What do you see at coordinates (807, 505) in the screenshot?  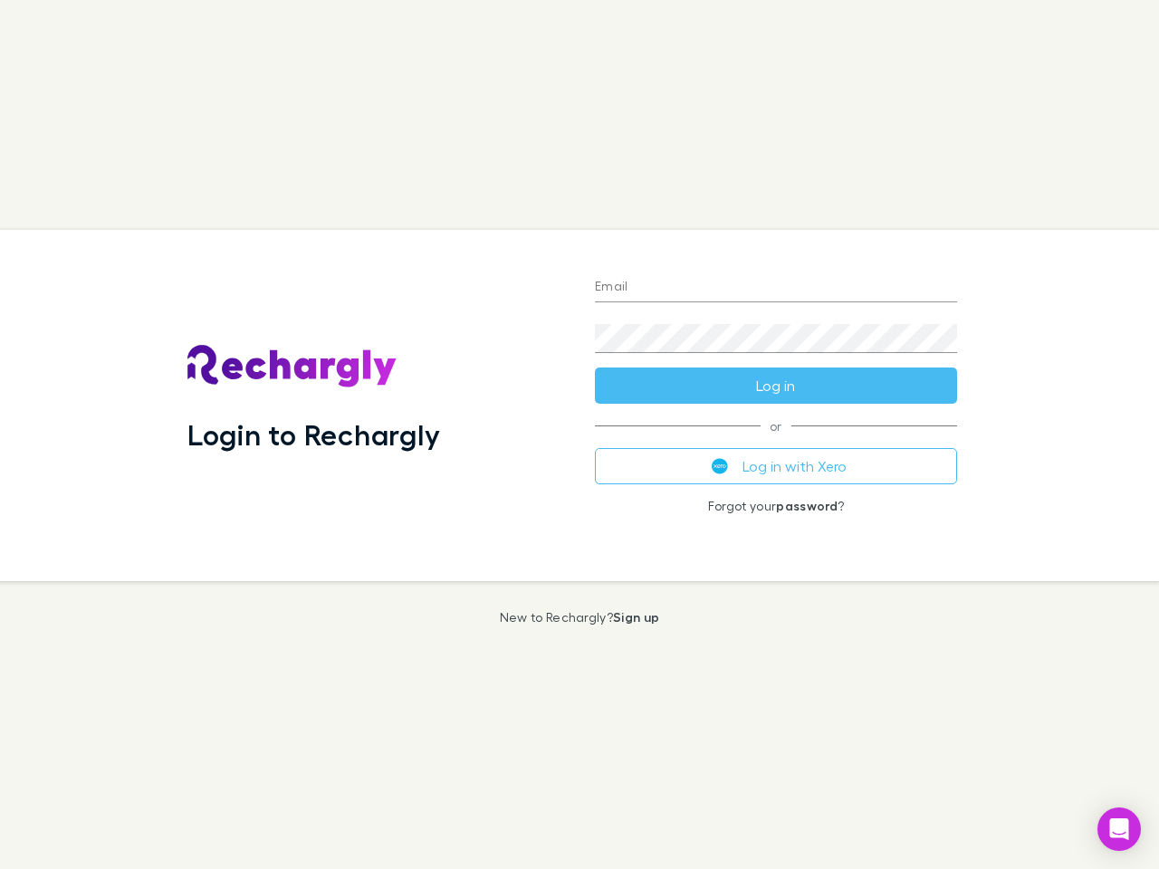 I see `a: password` at bounding box center [807, 505].